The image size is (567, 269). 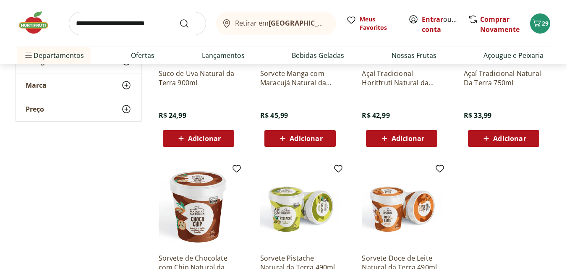 What do you see at coordinates (379, 24) in the screenshot?
I see `span: Meus Favoritos` at bounding box center [379, 24].